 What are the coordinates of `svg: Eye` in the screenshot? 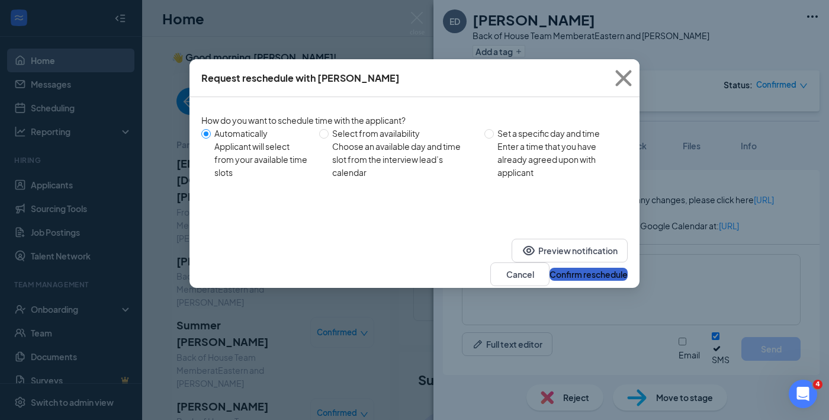 It's located at (529, 250).